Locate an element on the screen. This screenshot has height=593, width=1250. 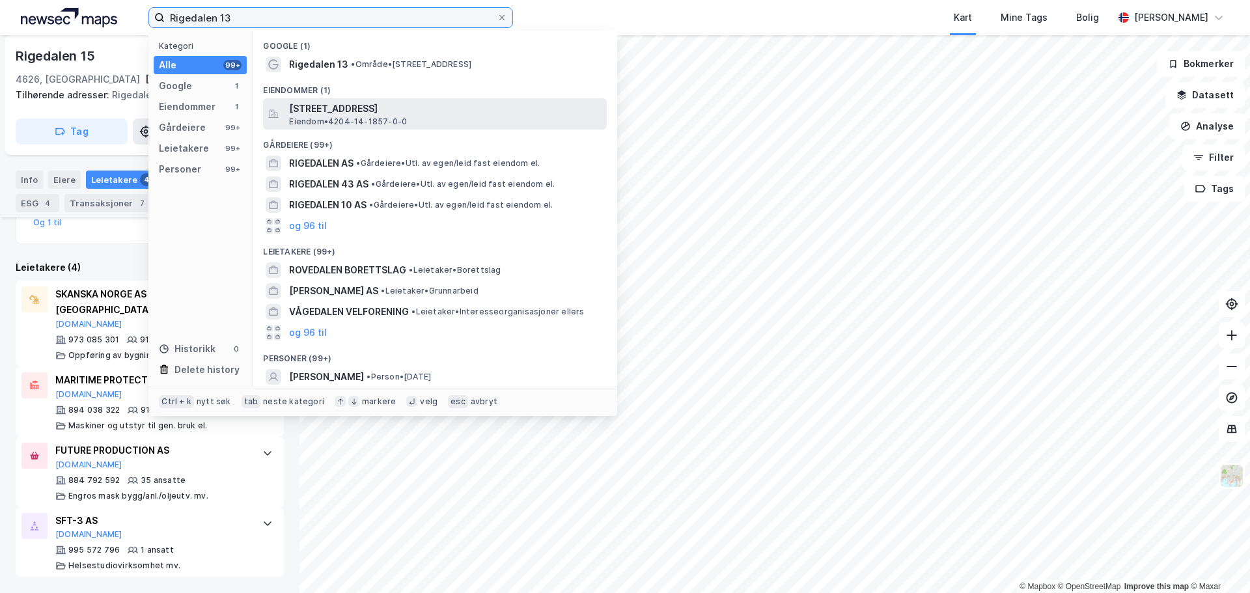
img: logo.a4113a55bc3d86da70a041830d287a7e.svg is located at coordinates (69, 18).